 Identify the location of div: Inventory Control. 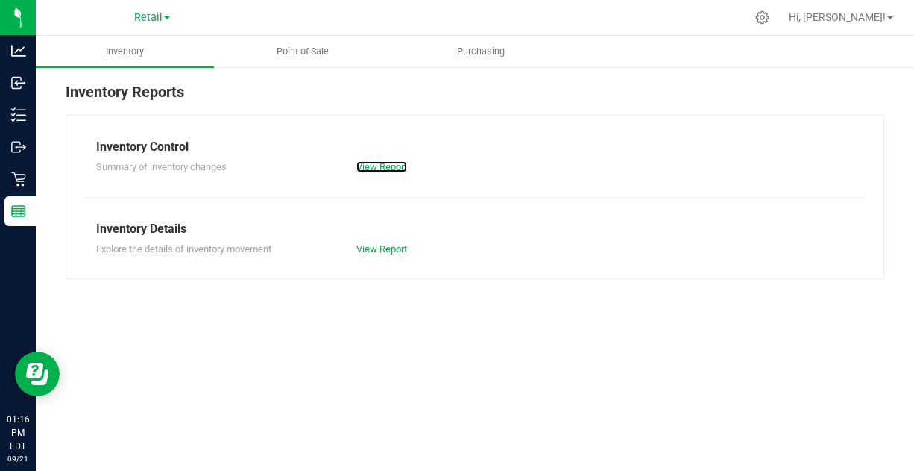
(475, 147).